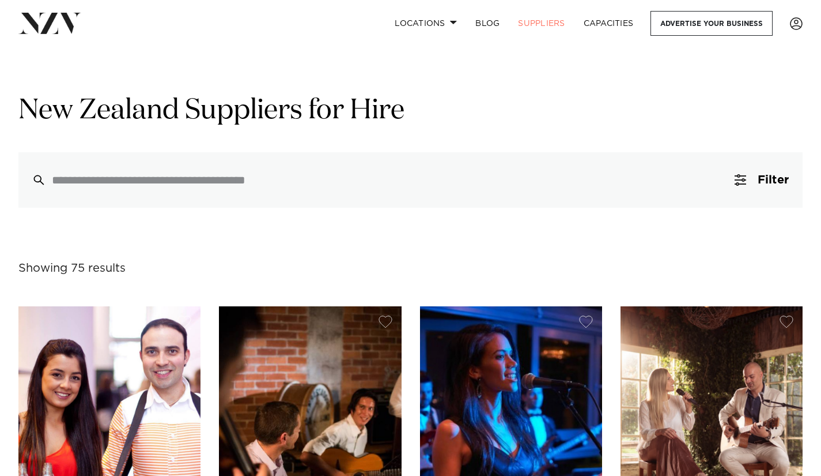 Image resolution: width=821 pixels, height=476 pixels. Describe the element at coordinates (773, 180) in the screenshot. I see `span: Filter` at that location.